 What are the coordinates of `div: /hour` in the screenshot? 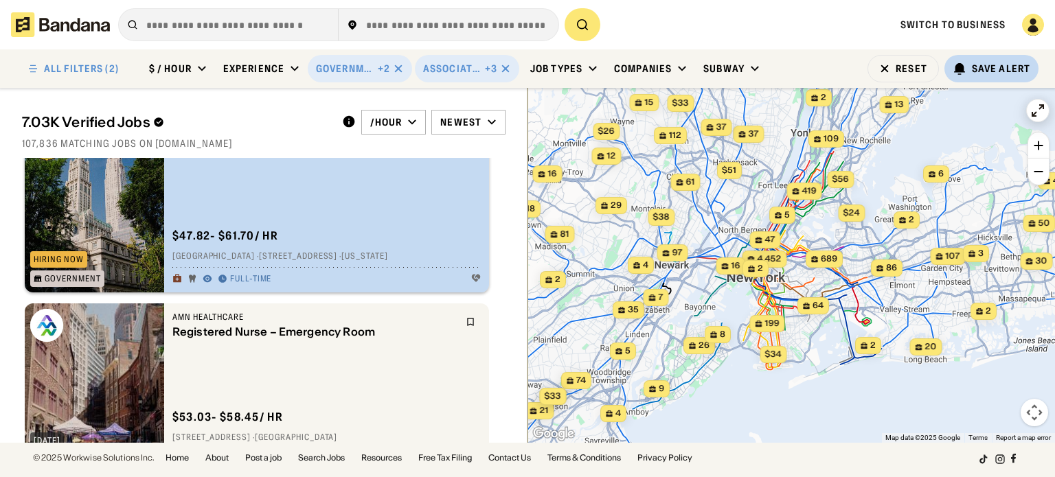 It's located at (386, 122).